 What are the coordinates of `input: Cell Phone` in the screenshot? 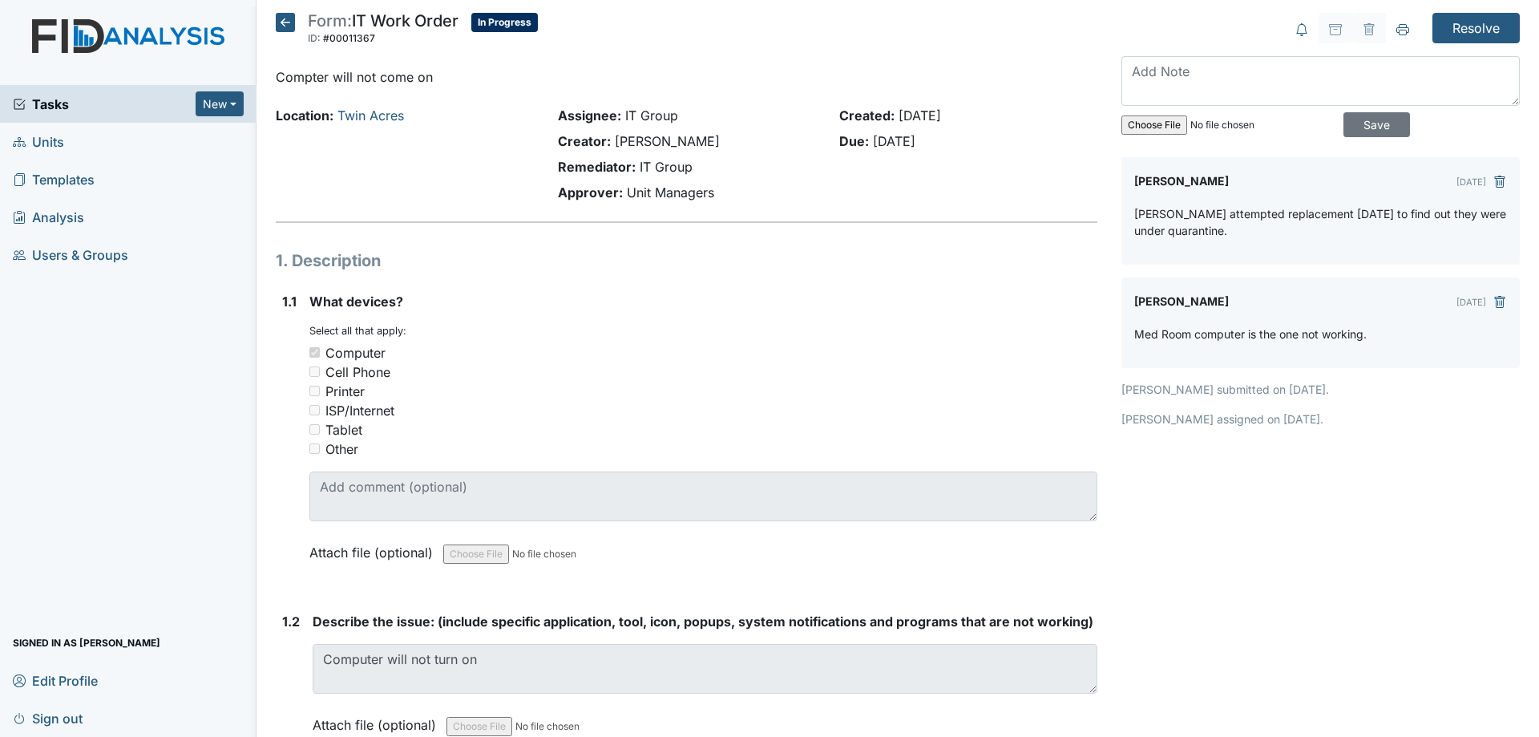 It's located at (314, 371).